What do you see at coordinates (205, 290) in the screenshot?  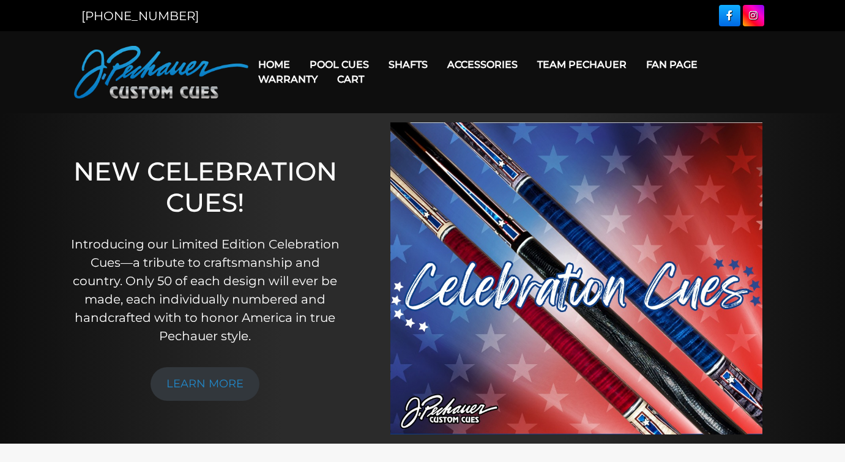 I see `p: Introducing our Limited Edition Celebration Cues—a tribute to craftsmanship and country. Only 50 ...` at bounding box center [205, 290].